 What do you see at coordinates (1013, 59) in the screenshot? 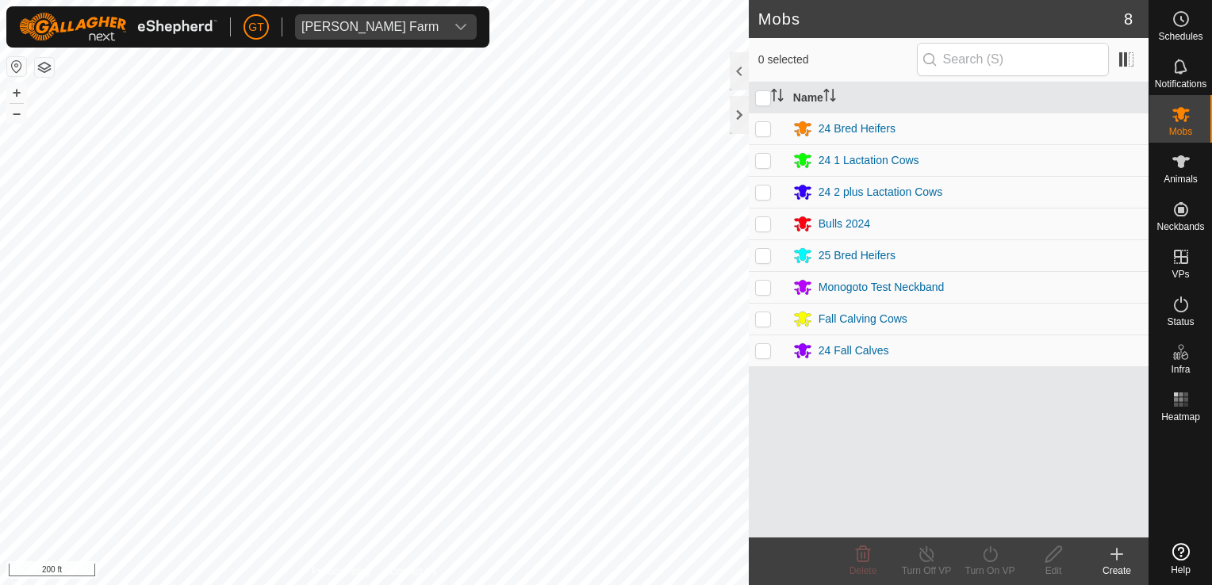
I see `input: Search (S)` at bounding box center [1013, 59].